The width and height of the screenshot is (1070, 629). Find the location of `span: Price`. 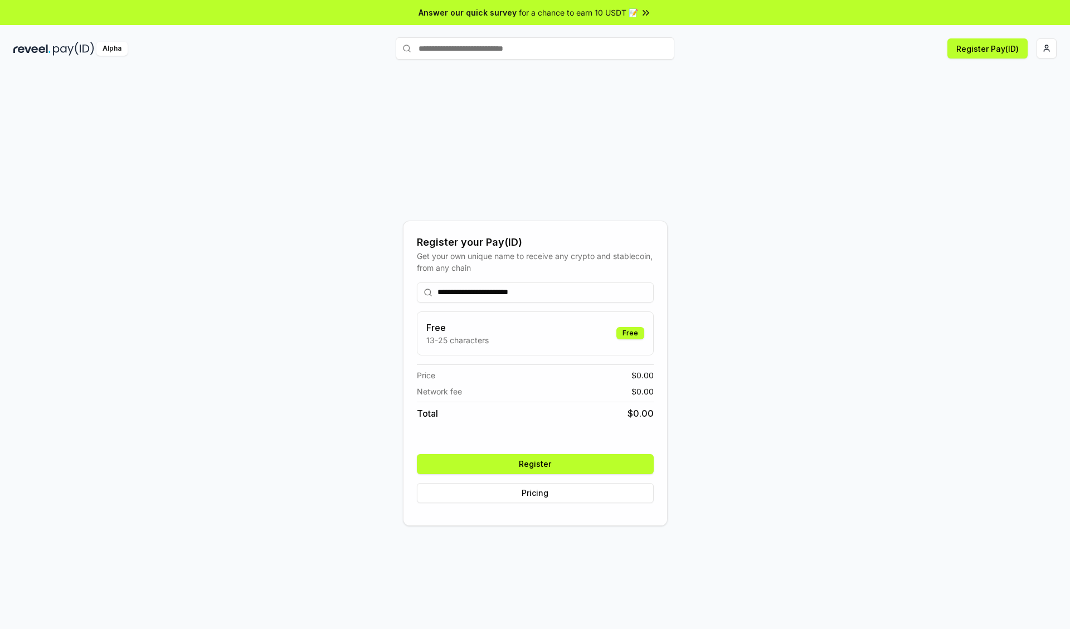

span: Price is located at coordinates (426, 375).